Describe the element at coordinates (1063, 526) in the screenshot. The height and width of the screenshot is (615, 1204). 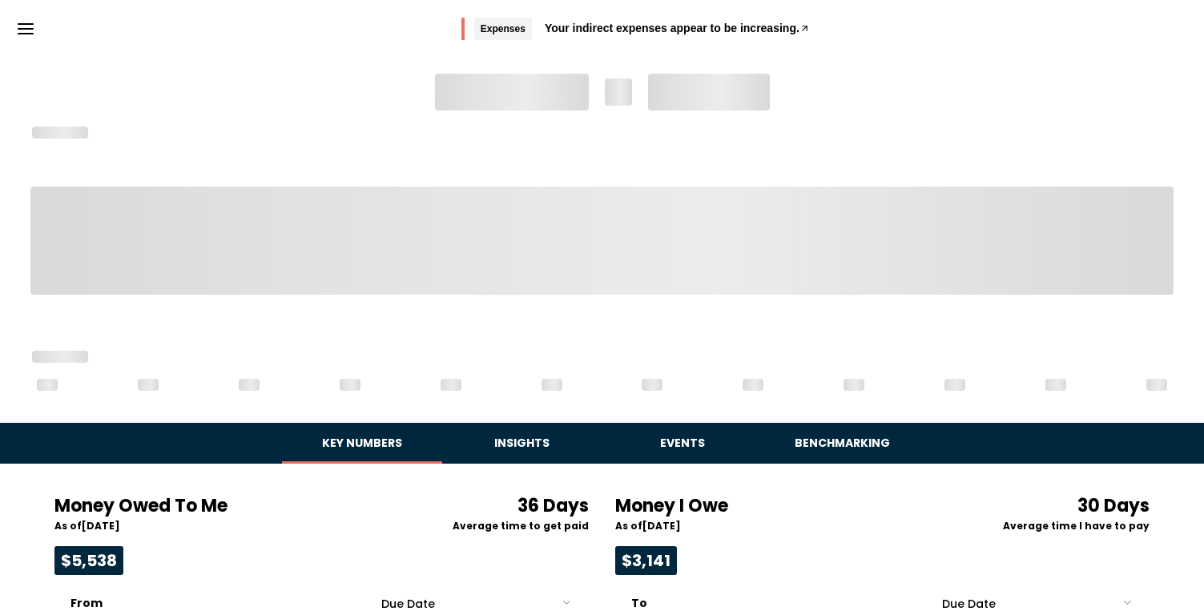
I see `p: Average time I have to pay` at that location.